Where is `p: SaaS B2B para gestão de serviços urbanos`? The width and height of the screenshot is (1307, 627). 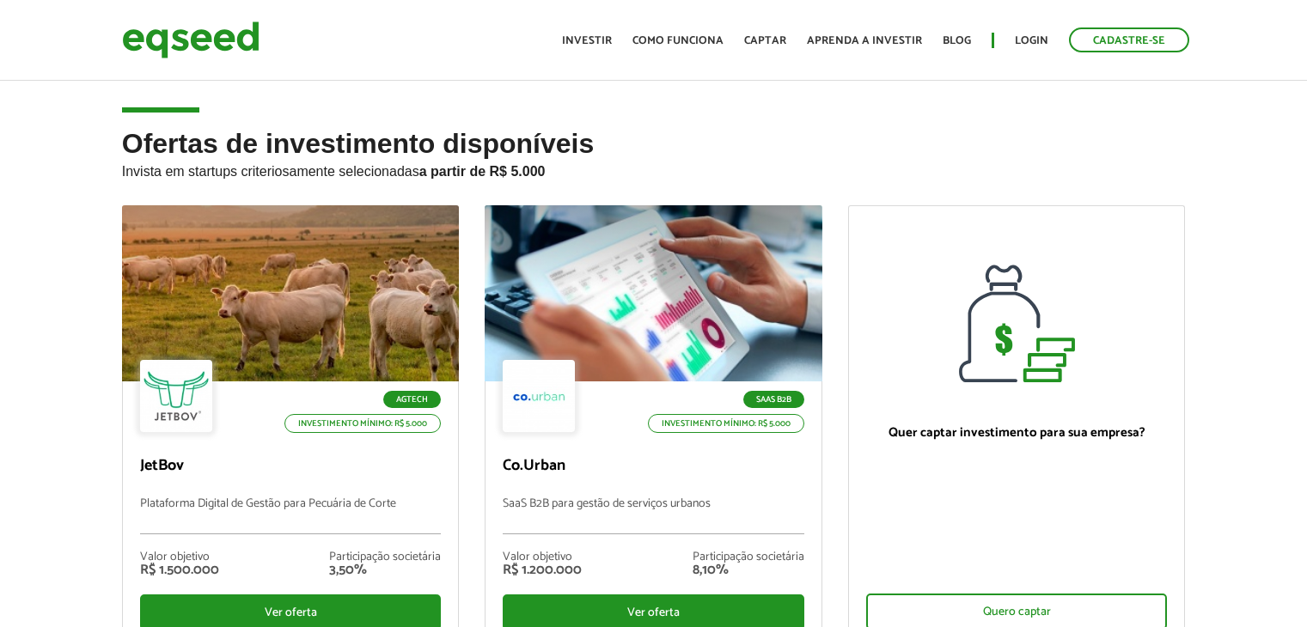
p: SaaS B2B para gestão de serviços urbanos is located at coordinates (653, 516).